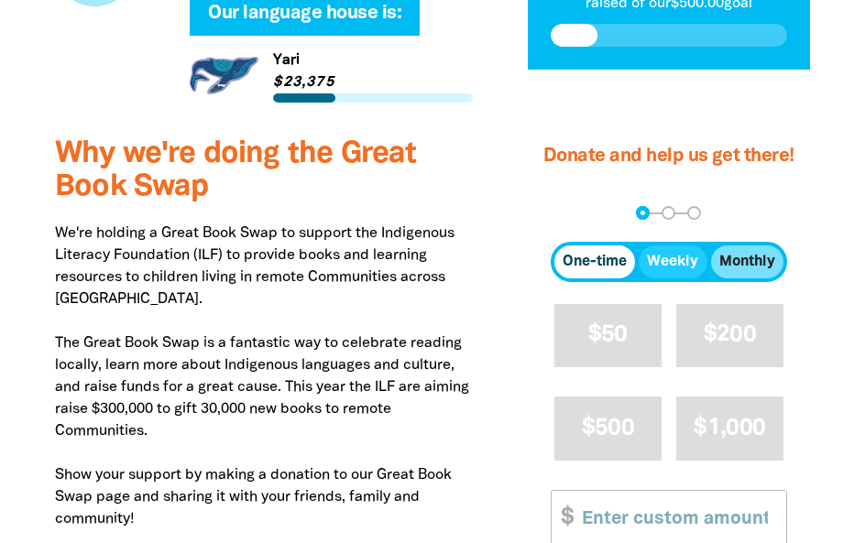 Image resolution: width=865 pixels, height=543 pixels. What do you see at coordinates (594, 262) in the screenshot?
I see `button: One-time` at bounding box center [594, 262].